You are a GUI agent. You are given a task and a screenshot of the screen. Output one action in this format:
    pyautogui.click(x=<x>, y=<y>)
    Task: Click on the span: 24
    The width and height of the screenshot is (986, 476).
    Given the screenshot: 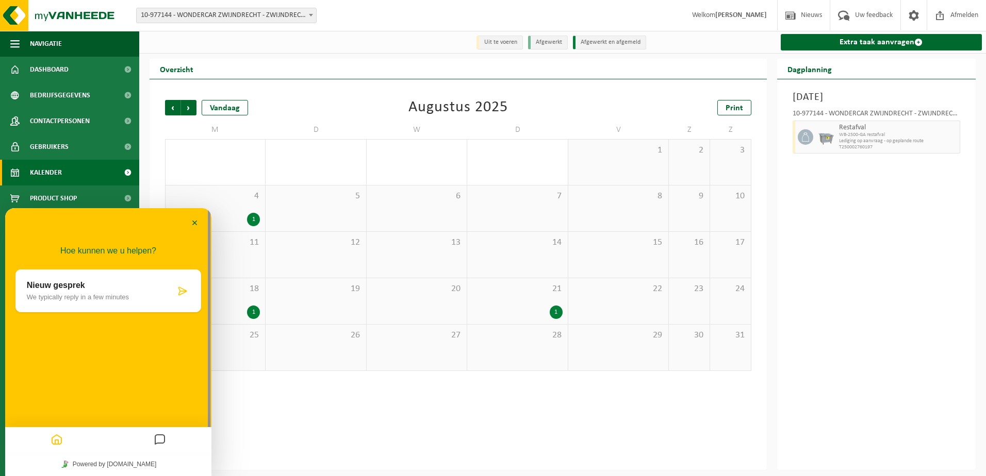 What is the action you would take?
    pyautogui.click(x=730, y=289)
    